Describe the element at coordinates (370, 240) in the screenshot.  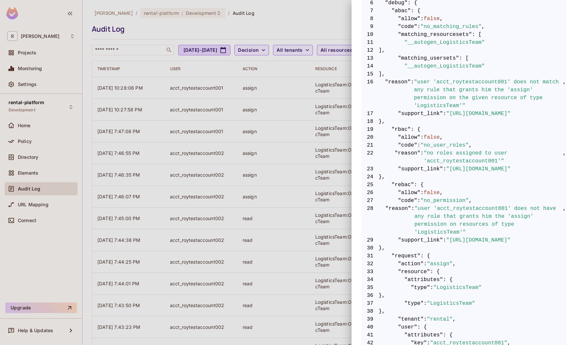
I see `span: 29` at that location.